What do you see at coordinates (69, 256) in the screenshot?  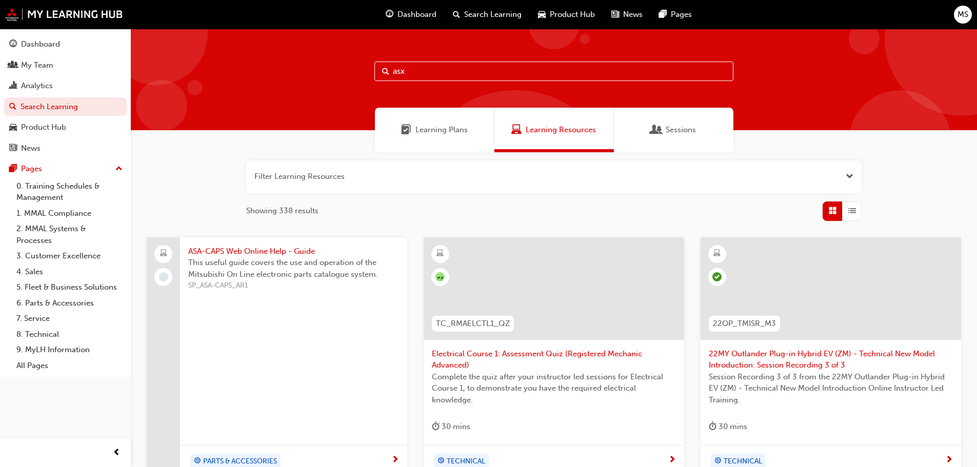 I see `a: 3. Customer Excellence` at bounding box center [69, 256].